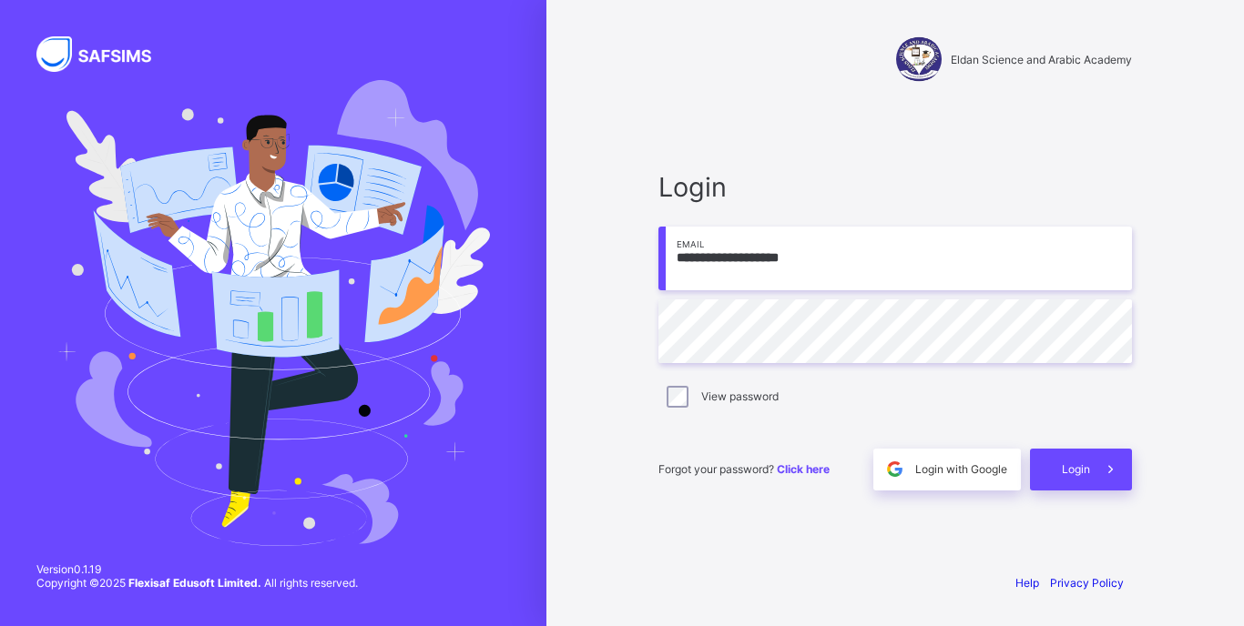  I want to click on strong: Flexisaf Edusoft Limited., so click(195, 583).